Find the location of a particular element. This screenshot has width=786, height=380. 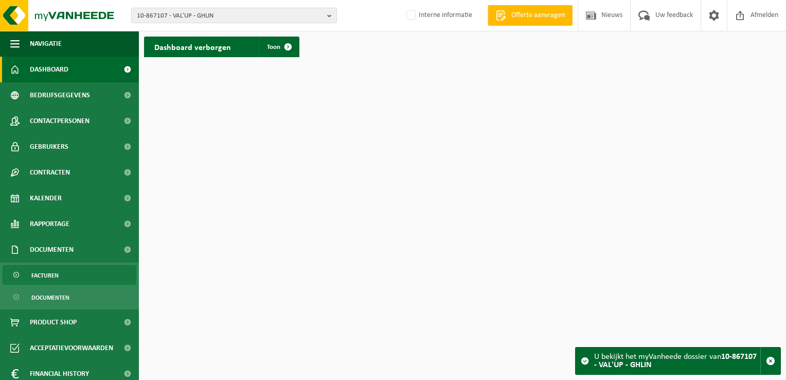

span: Toon is located at coordinates (274, 47).